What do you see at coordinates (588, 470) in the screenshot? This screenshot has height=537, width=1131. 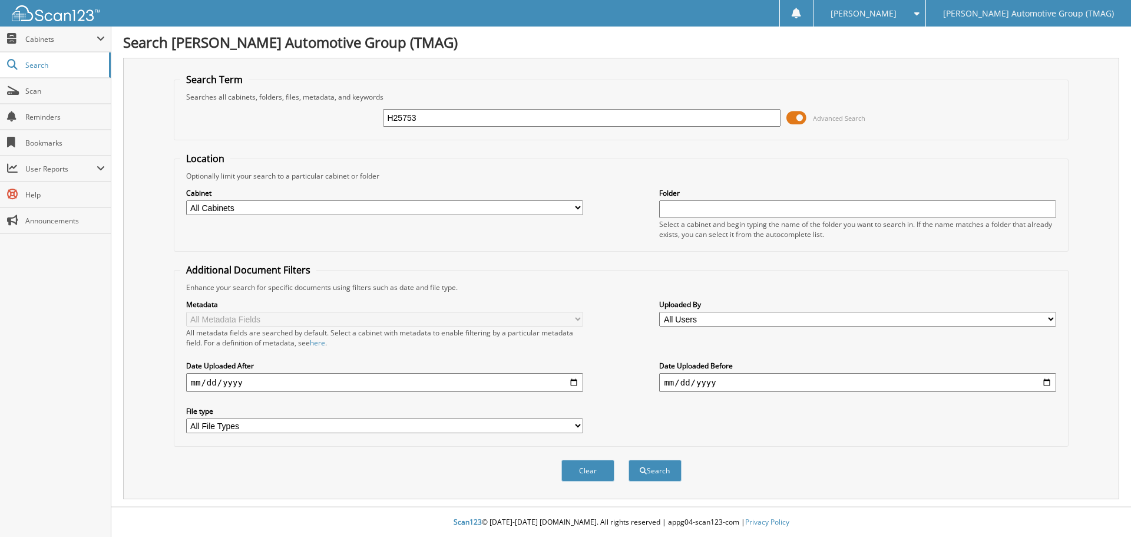 I see `button: Clear` at bounding box center [588, 470].